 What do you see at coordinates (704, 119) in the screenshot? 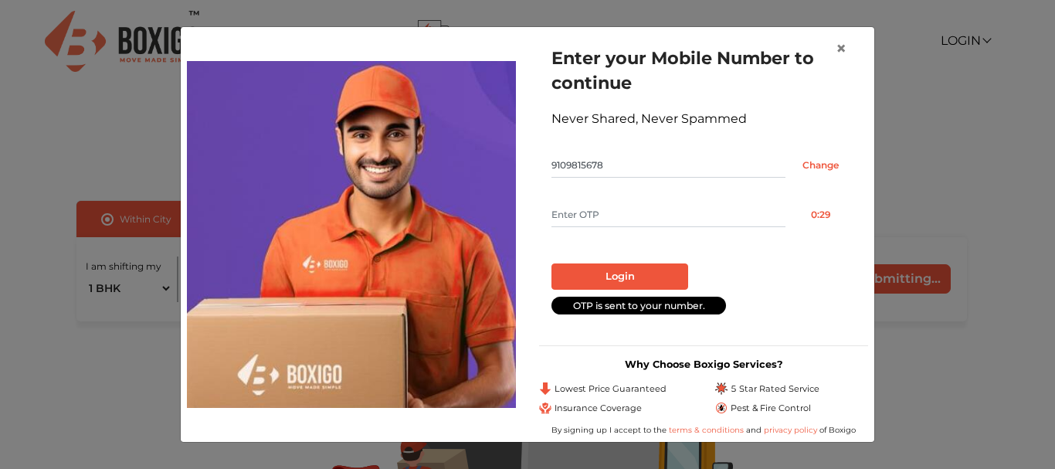
I see `div: Never Shared, Never Spammed` at bounding box center [704, 119].